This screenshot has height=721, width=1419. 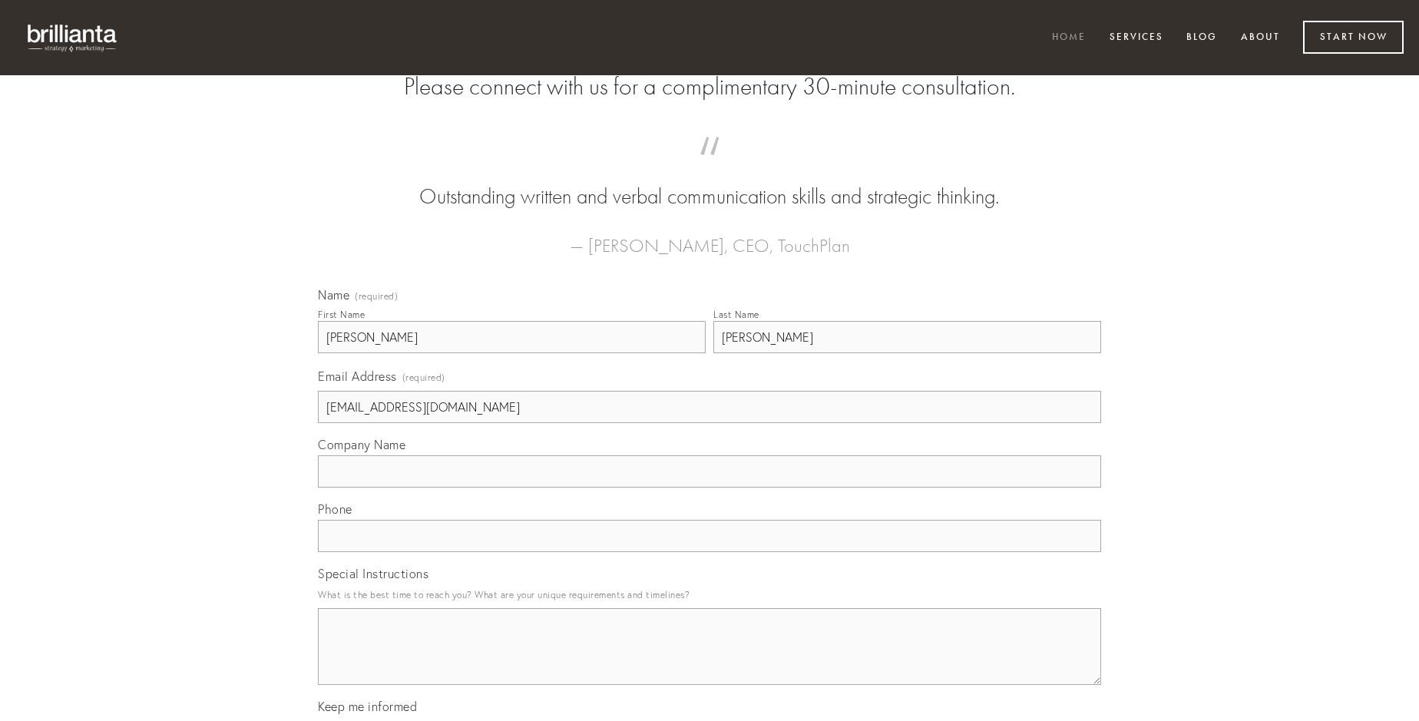 I want to click on a: Blog, so click(x=1201, y=38).